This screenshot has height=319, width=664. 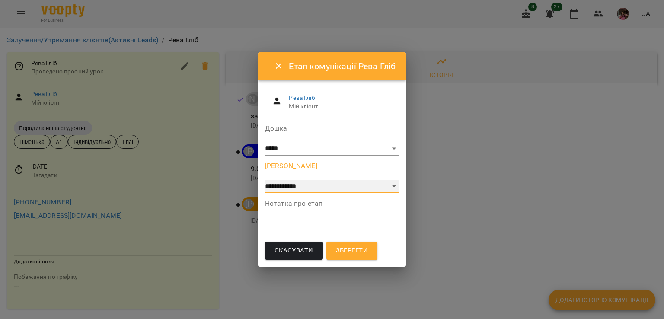 I want to click on h6: Етап комунікації Рева Гліб, so click(x=342, y=66).